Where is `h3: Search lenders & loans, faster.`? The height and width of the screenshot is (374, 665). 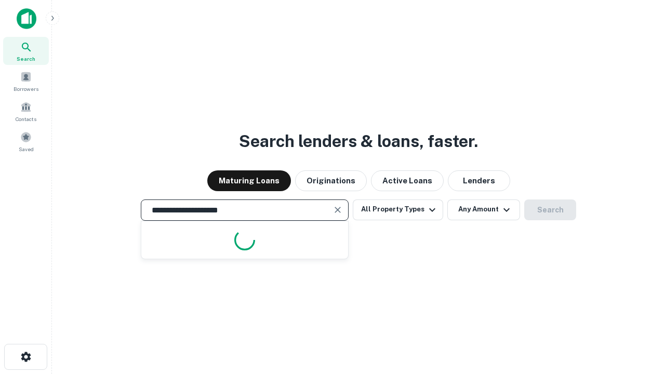
h3: Search lenders & loans, faster. is located at coordinates (358, 141).